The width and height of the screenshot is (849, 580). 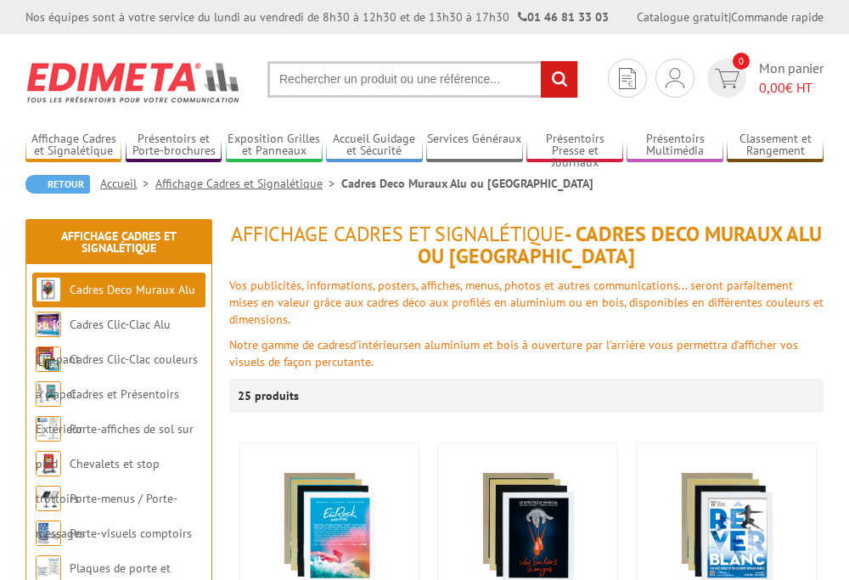 I want to click on a: devis rapide 0 Mon panier 0,00€ HT, so click(x=763, y=78).